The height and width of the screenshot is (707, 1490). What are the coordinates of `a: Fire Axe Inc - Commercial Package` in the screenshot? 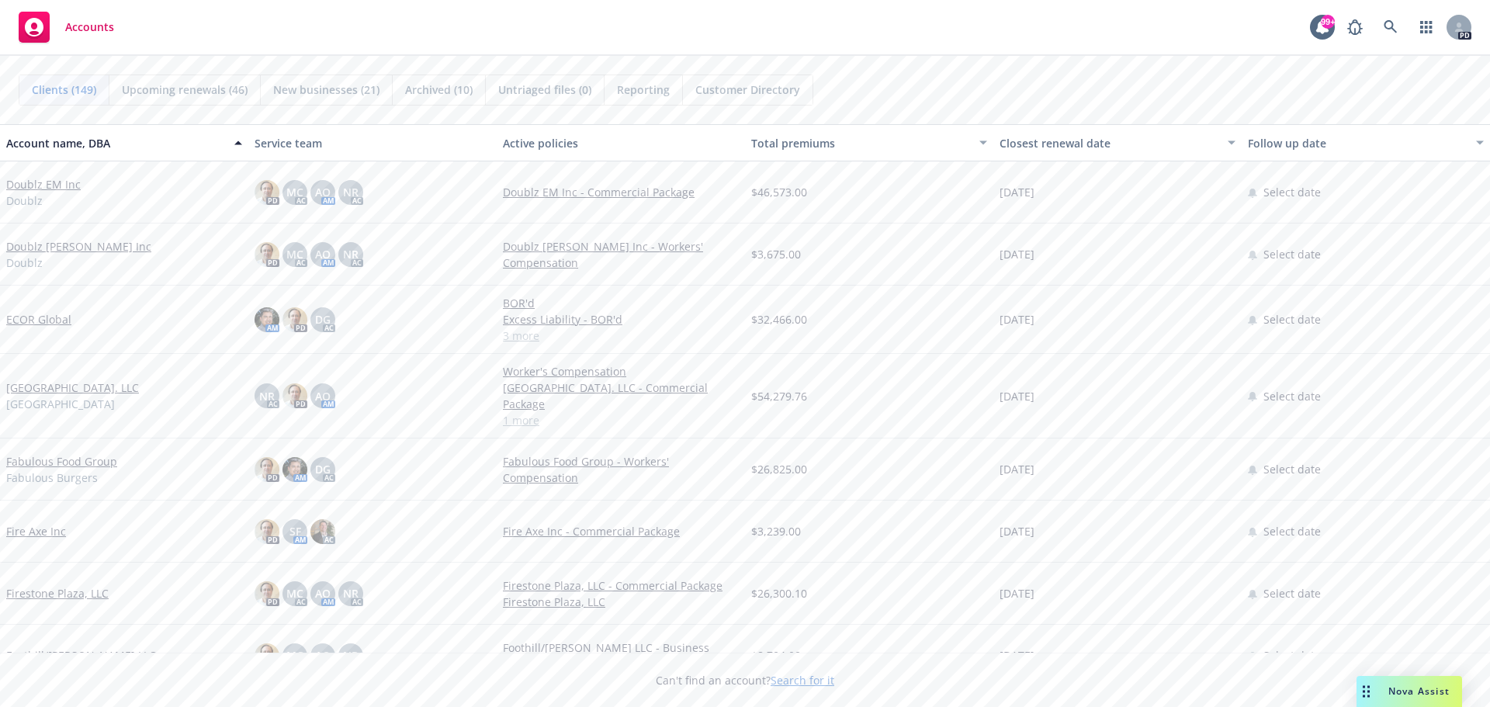 It's located at (621, 531).